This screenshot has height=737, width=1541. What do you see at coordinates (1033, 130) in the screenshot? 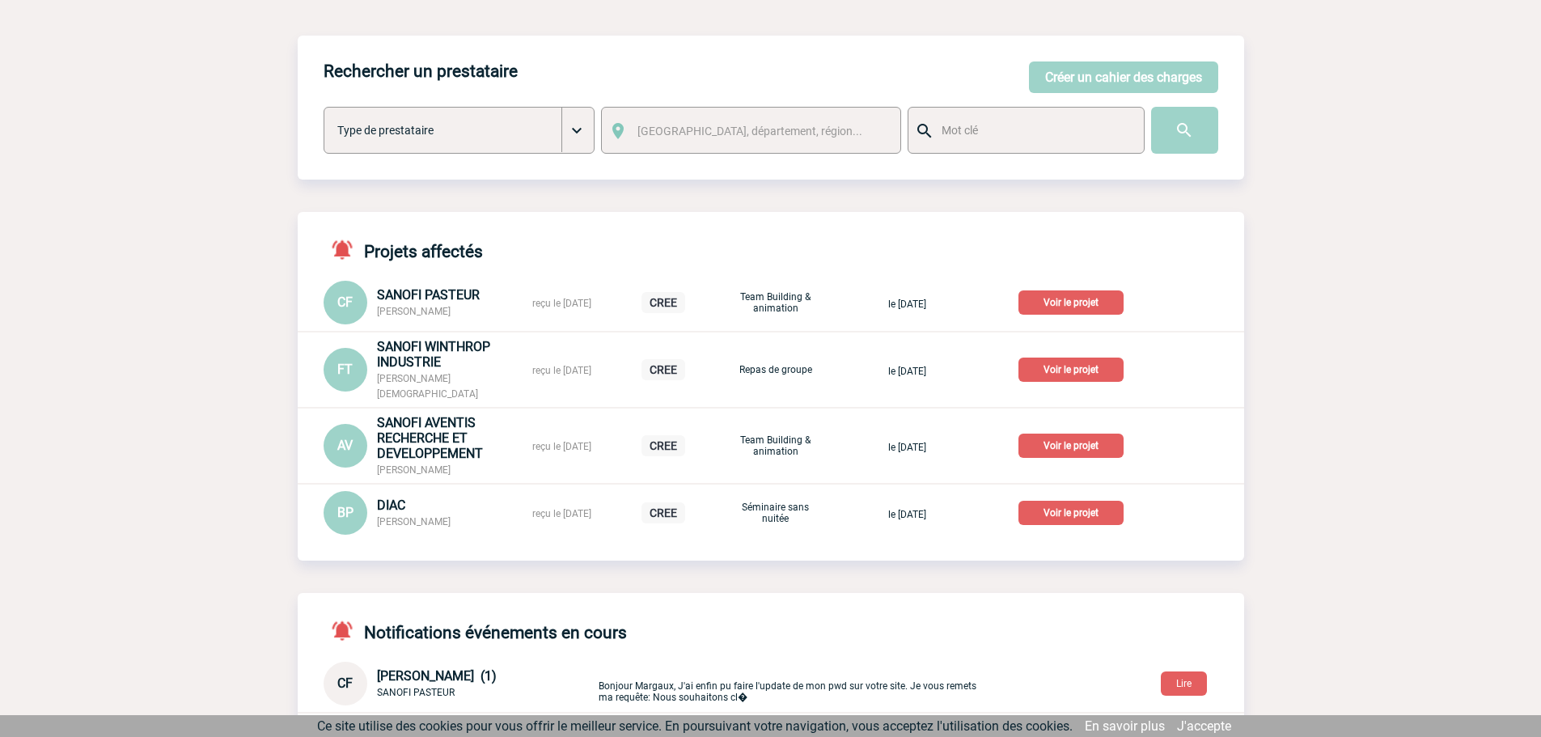
I see `input: Mot clé` at bounding box center [1033, 130].